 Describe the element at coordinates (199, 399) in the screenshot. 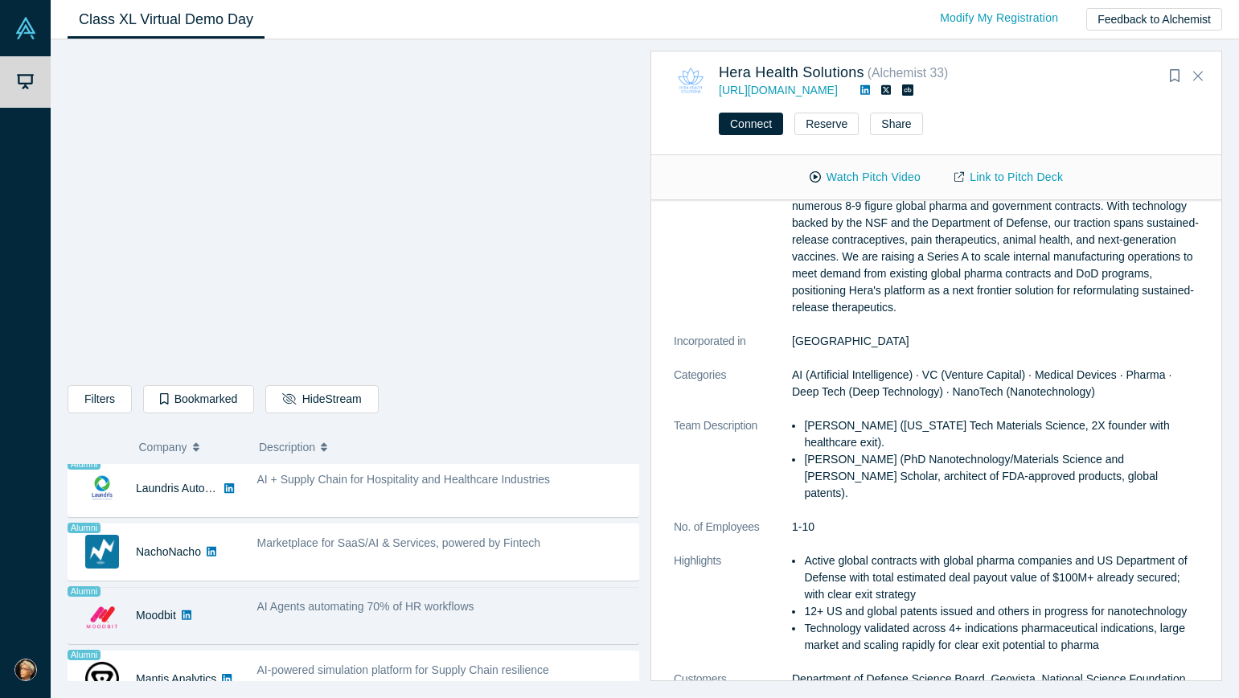

I see `button: Bookmarked` at that location.